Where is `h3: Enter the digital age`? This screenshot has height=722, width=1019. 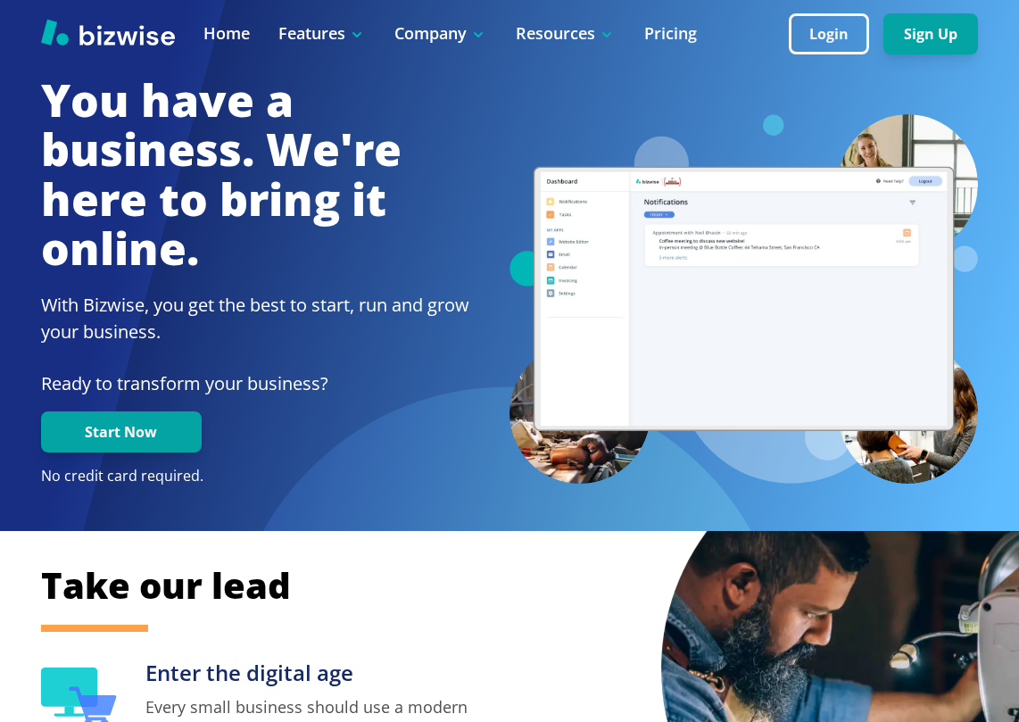 h3: Enter the digital age is located at coordinates (328, 673).